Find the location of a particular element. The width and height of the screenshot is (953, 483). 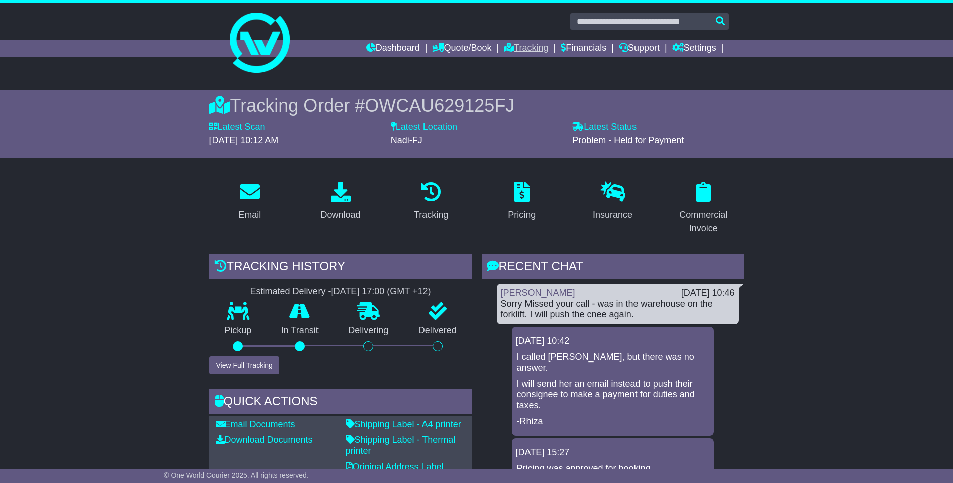

p: Pickup is located at coordinates (238, 331).